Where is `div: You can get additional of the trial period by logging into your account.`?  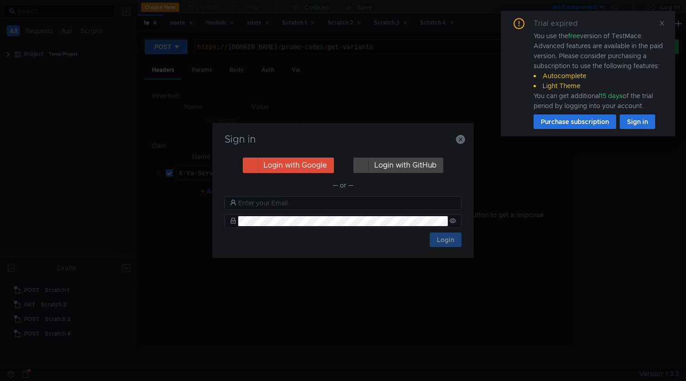 div: You can get additional of the trial period by logging into your account. is located at coordinates (599, 101).